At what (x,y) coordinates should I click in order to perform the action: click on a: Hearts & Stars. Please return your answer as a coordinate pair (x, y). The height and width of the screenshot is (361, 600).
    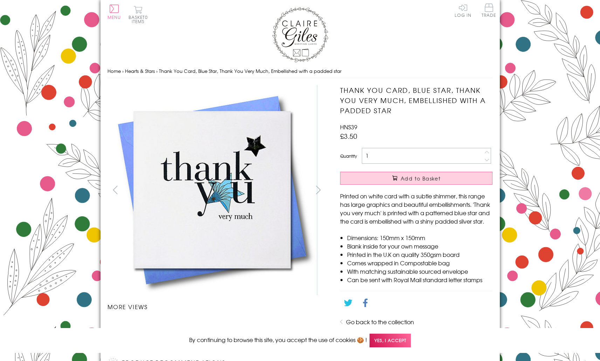
    Looking at the image, I should click on (140, 71).